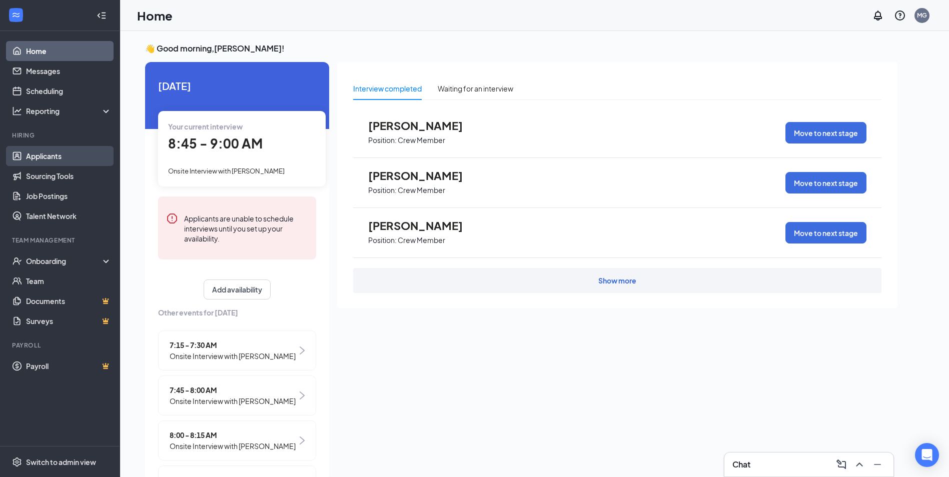 This screenshot has height=477, width=949. Describe the element at coordinates (841, 465) in the screenshot. I see `svg: ComposeMessage` at that location.